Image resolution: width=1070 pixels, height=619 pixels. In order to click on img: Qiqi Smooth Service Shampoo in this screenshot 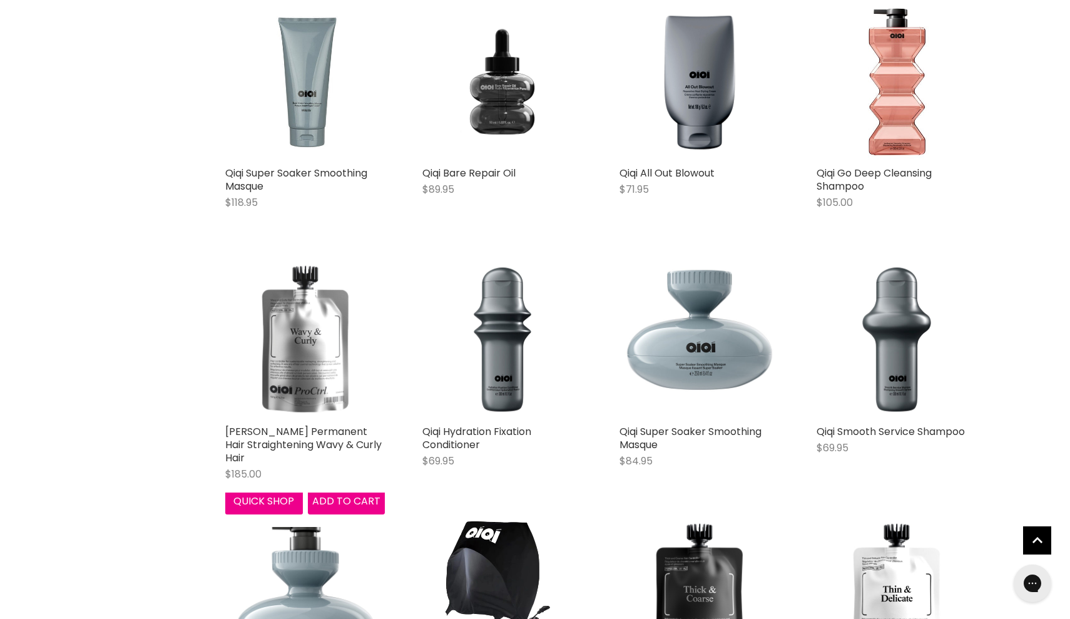, I will do `click(896, 339)`.